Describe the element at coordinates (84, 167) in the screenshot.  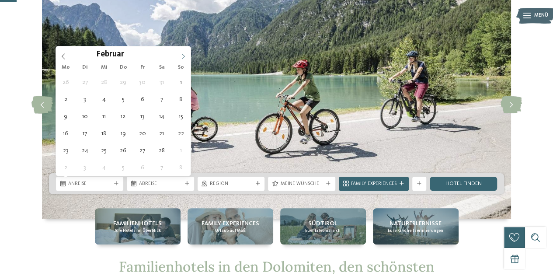
I see `span: März 3, 2026` at that location.